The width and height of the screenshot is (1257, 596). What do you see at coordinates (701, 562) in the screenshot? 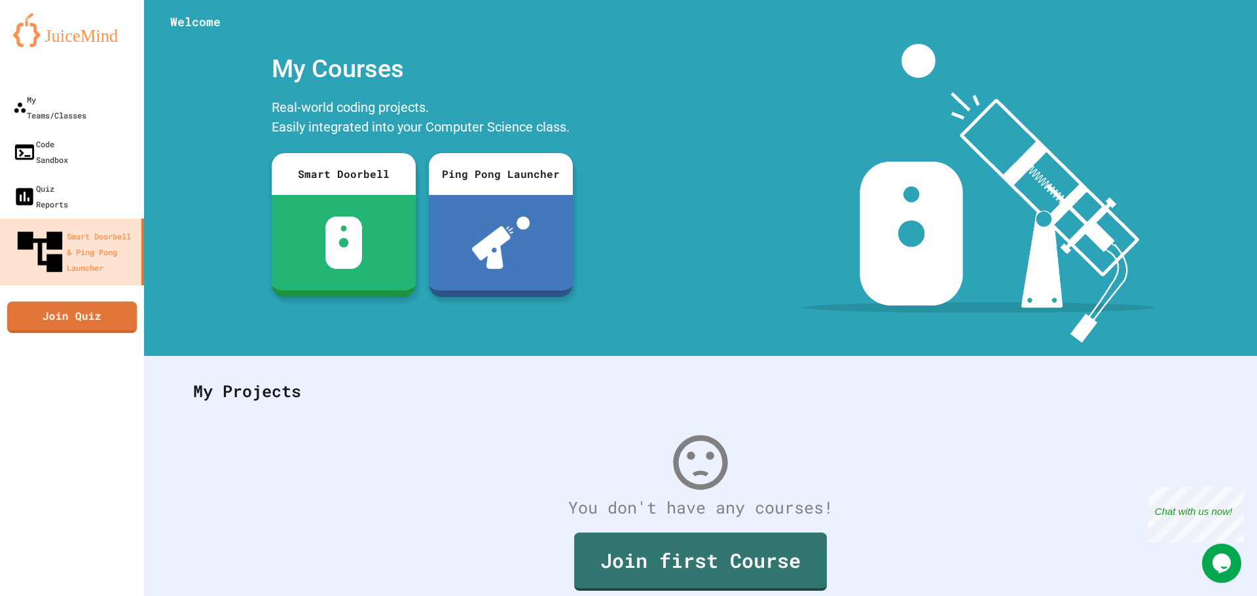
I see `a: Join first Course` at bounding box center [701, 562].